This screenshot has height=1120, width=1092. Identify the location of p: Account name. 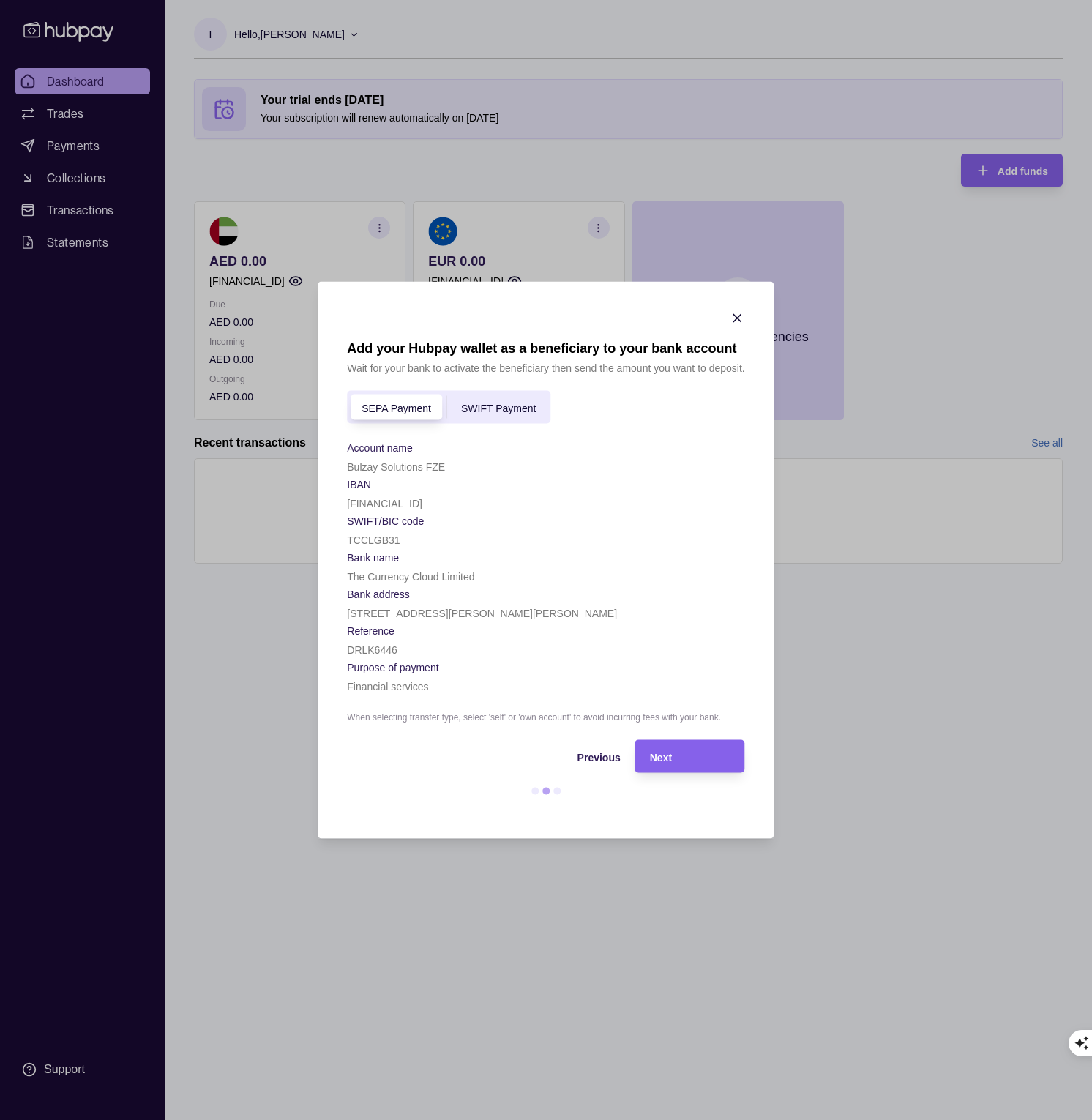
(380, 448).